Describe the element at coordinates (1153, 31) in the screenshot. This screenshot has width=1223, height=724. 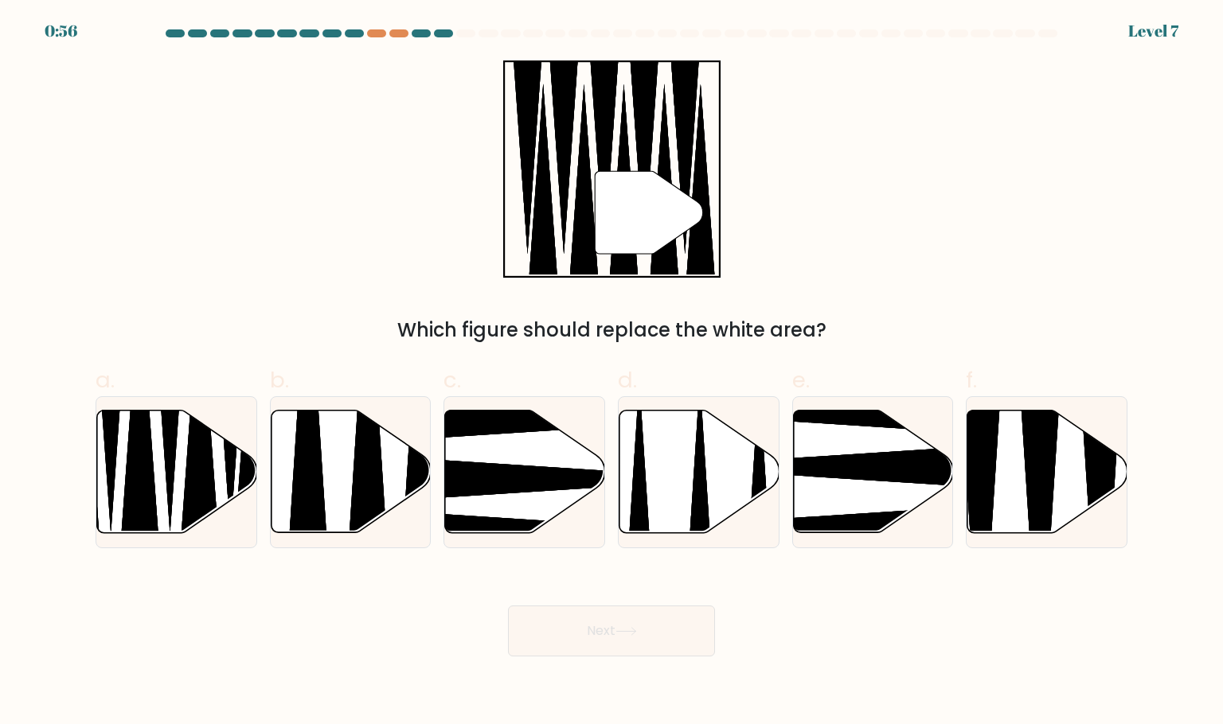
I see `div: Level 7` at that location.